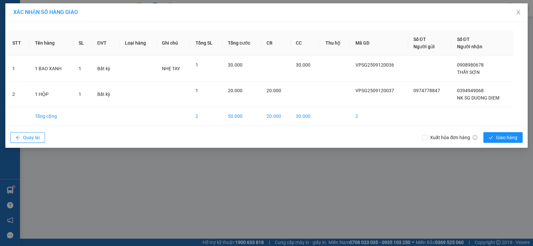 The height and width of the screenshot is (246, 533). What do you see at coordinates (18, 43) in the screenshot?
I see `th: STT` at bounding box center [18, 43].